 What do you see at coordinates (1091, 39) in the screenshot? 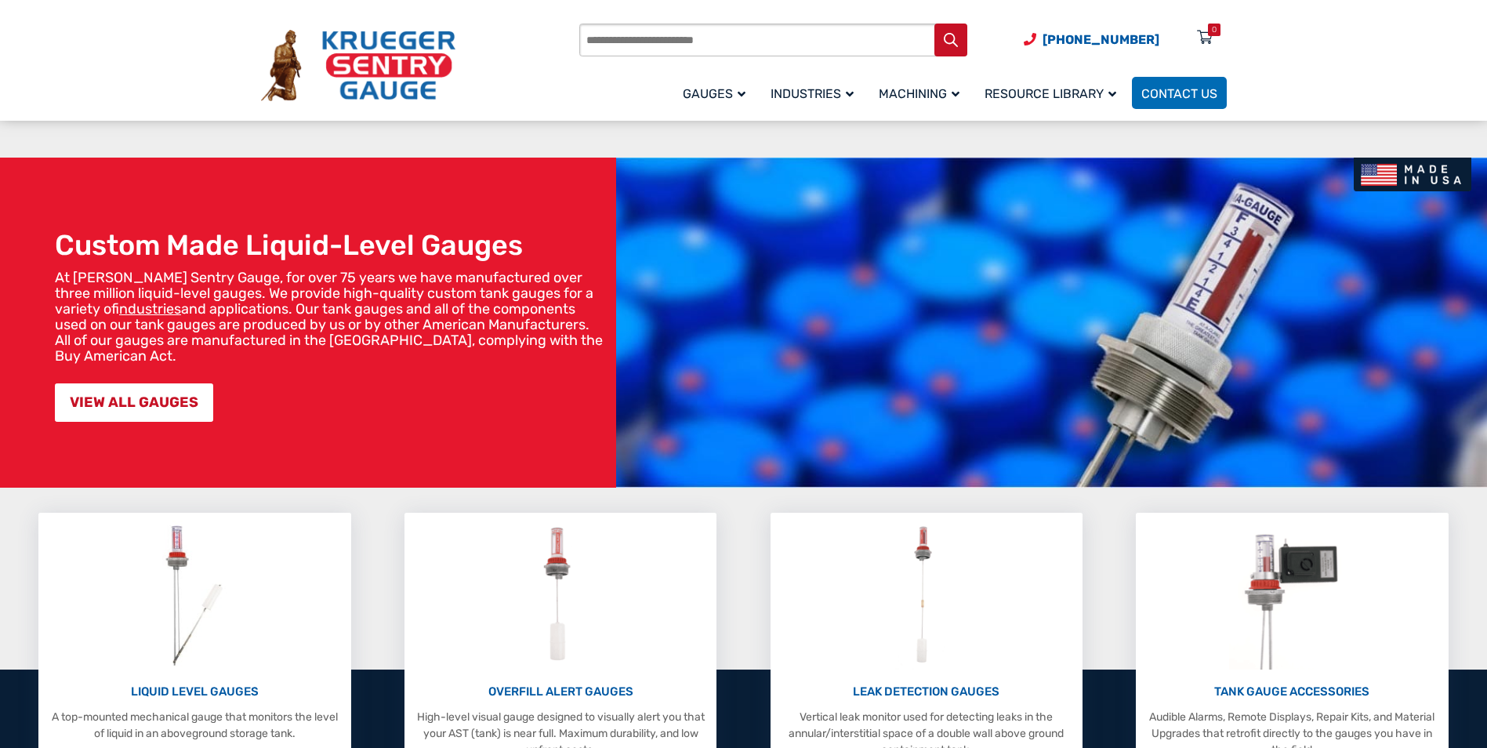
I see `a: Phone Number (920) 434-8860` at bounding box center [1091, 39].